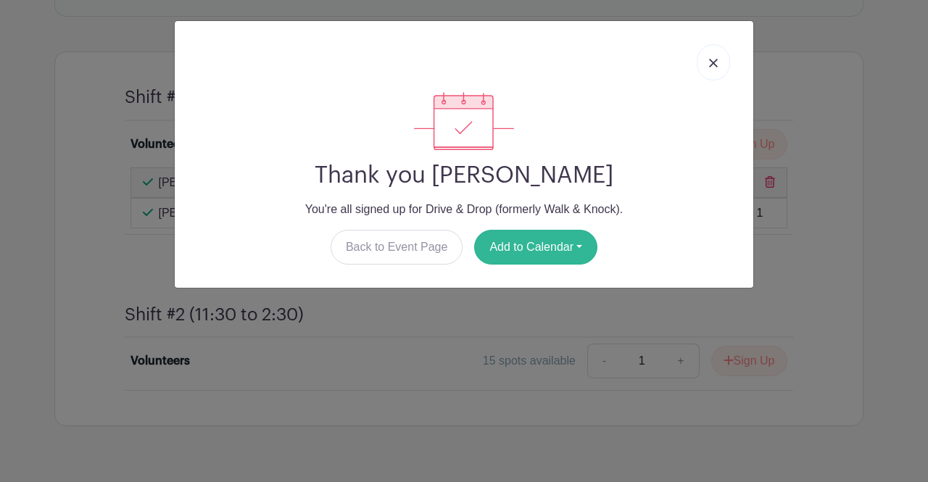 This screenshot has height=482, width=928. What do you see at coordinates (464, 121) in the screenshot?
I see `img: signup_complete-c468d5dda3e2740ee63a24cb0ba0d3ce5d8a4ecd24259e683200fb1569d990c8.svg` at bounding box center [464, 121].